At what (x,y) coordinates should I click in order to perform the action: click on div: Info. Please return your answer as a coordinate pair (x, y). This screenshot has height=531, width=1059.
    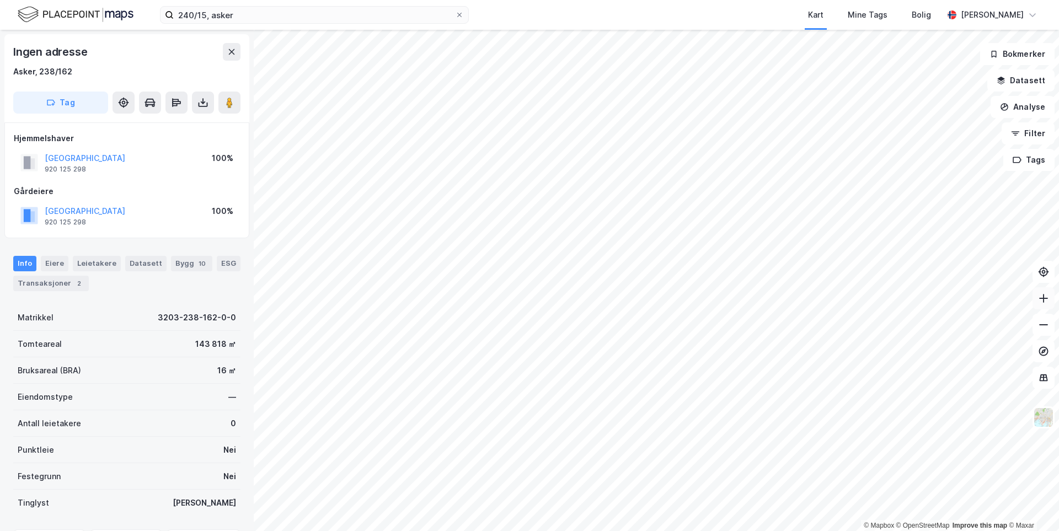
    Looking at the image, I should click on (25, 264).